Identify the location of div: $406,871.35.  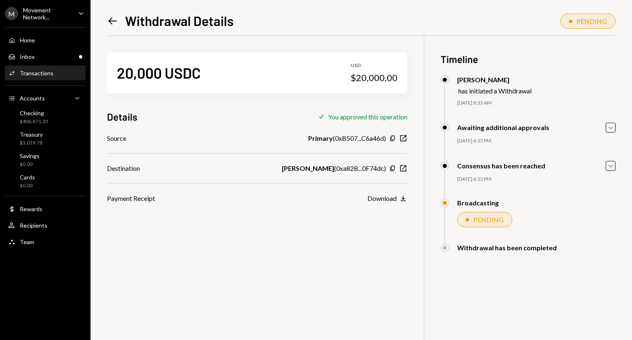
(34, 121).